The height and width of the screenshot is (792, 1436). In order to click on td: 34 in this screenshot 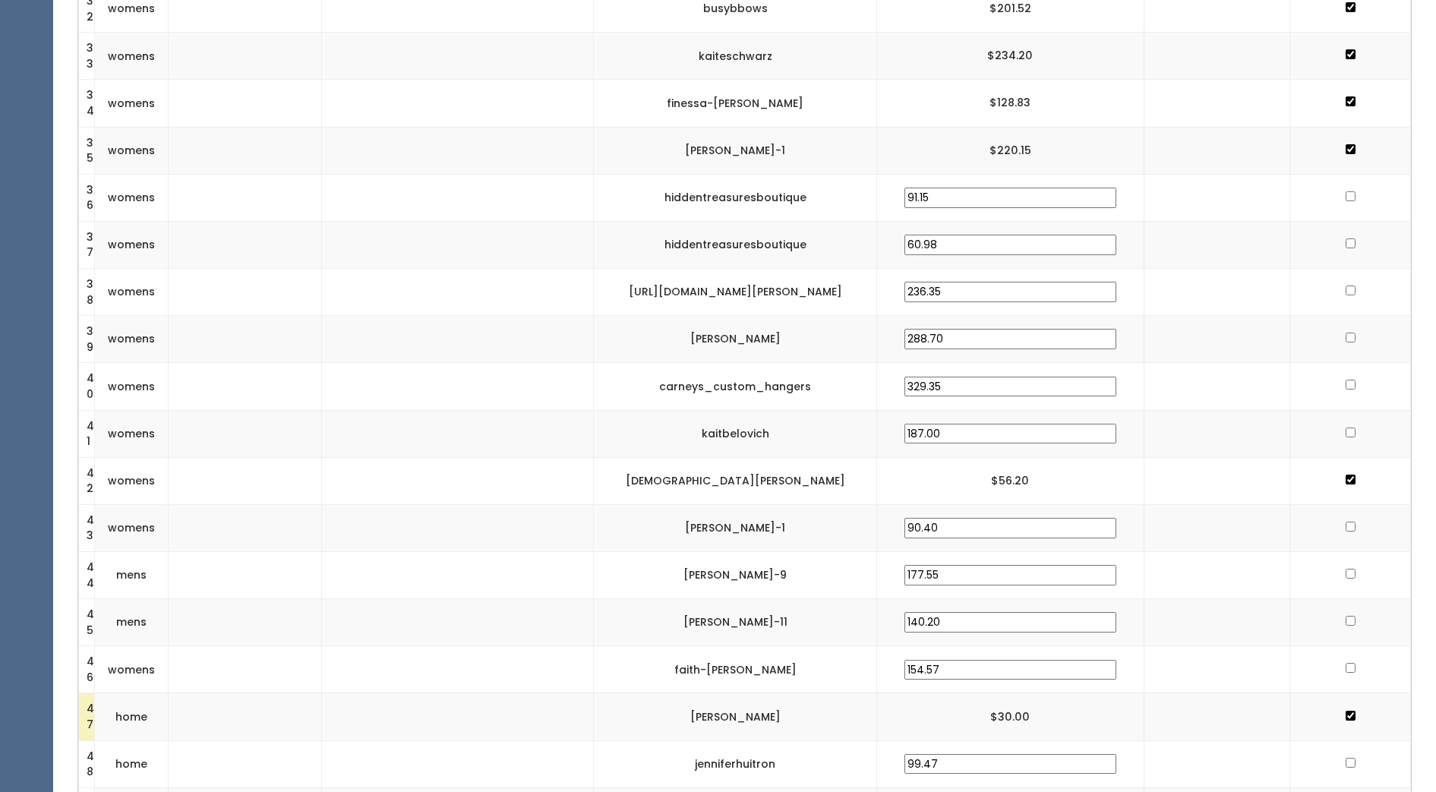, I will do `click(87, 103)`.